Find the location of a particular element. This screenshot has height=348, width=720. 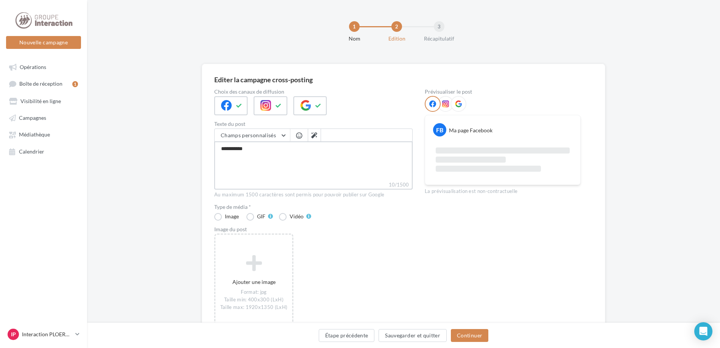

div: La prévisualisation est non-contractuelle is located at coordinates (503, 190).